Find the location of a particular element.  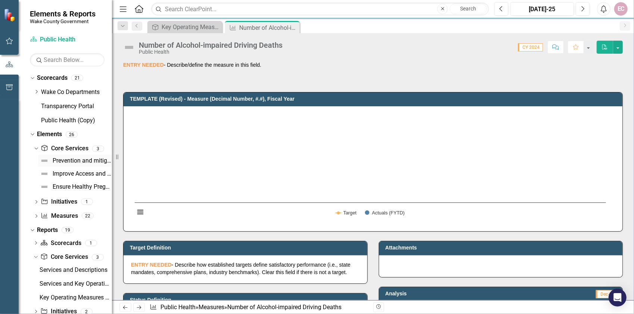

h3: Target Definition is located at coordinates (247, 248).